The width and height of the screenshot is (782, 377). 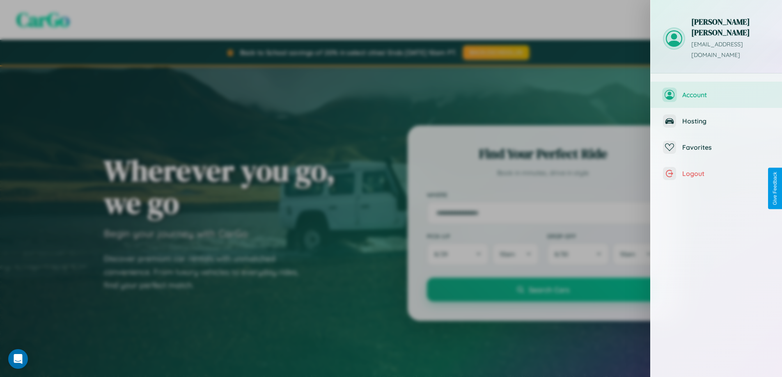 I want to click on button: Hosting, so click(x=716, y=121).